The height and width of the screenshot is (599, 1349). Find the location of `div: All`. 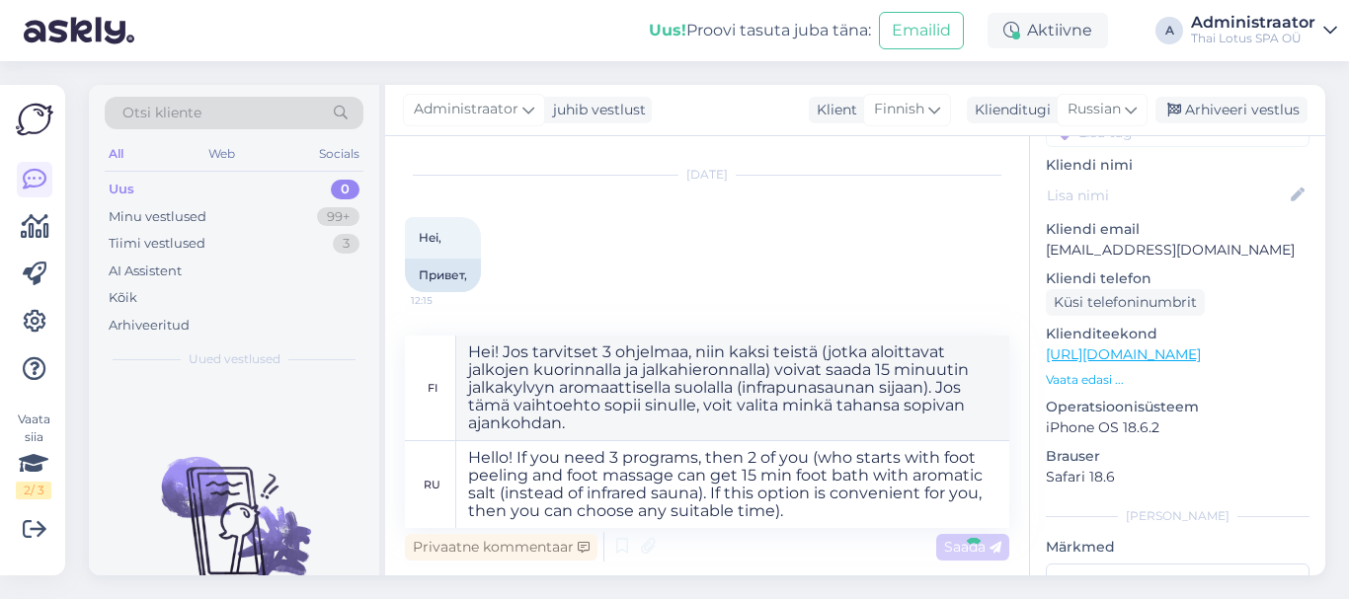

div: All is located at coordinates (116, 154).